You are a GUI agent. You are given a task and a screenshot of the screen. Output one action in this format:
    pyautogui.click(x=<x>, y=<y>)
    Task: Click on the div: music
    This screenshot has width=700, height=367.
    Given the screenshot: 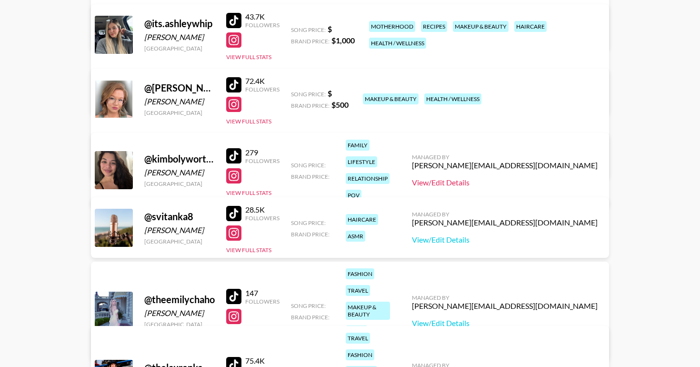 What is the action you would take?
    pyautogui.click(x=357, y=330)
    